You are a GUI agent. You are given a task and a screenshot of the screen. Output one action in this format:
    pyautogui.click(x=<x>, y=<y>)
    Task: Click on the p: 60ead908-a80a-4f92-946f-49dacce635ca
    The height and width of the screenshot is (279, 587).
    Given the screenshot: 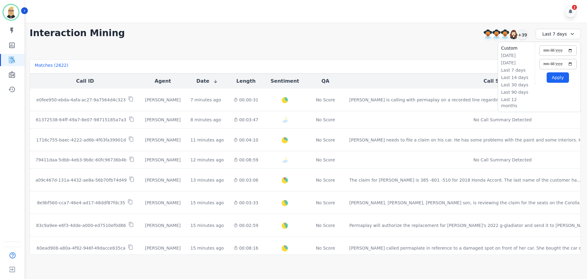 What is the action you would take?
    pyautogui.click(x=81, y=248)
    